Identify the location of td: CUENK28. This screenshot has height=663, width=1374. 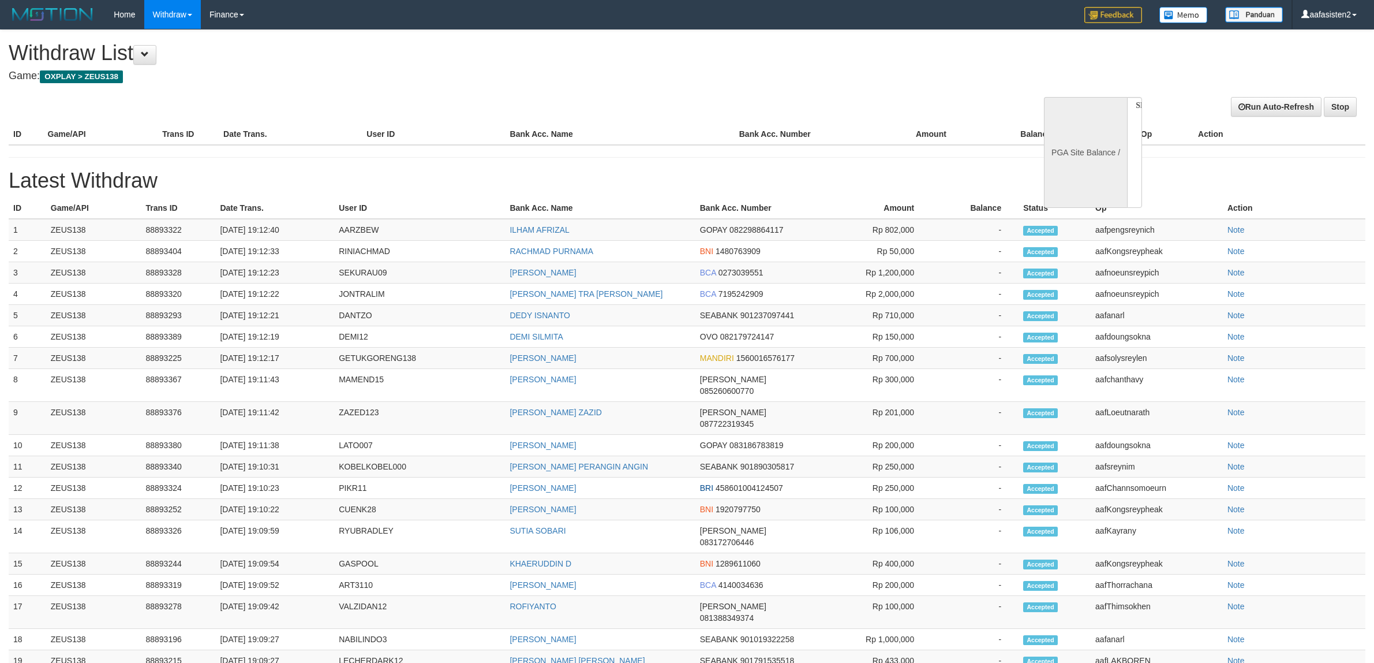
(420, 509).